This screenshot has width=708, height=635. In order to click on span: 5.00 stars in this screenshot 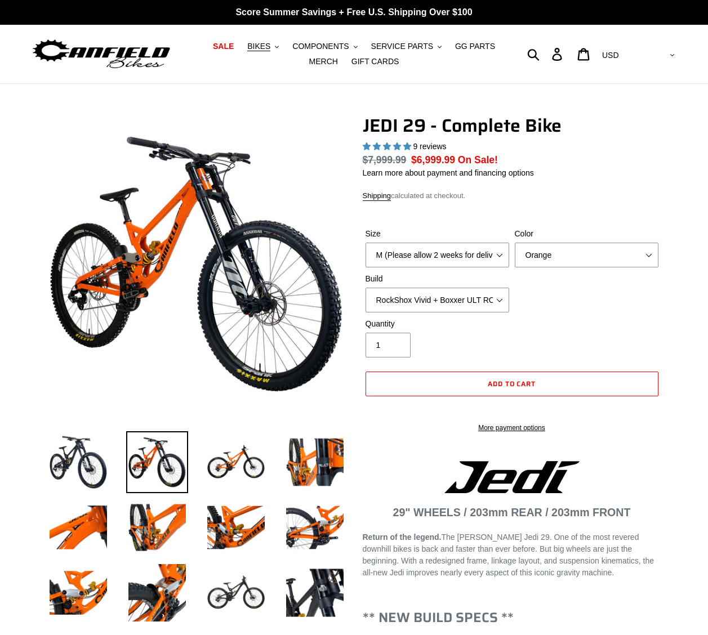, I will do `click(388, 146)`.